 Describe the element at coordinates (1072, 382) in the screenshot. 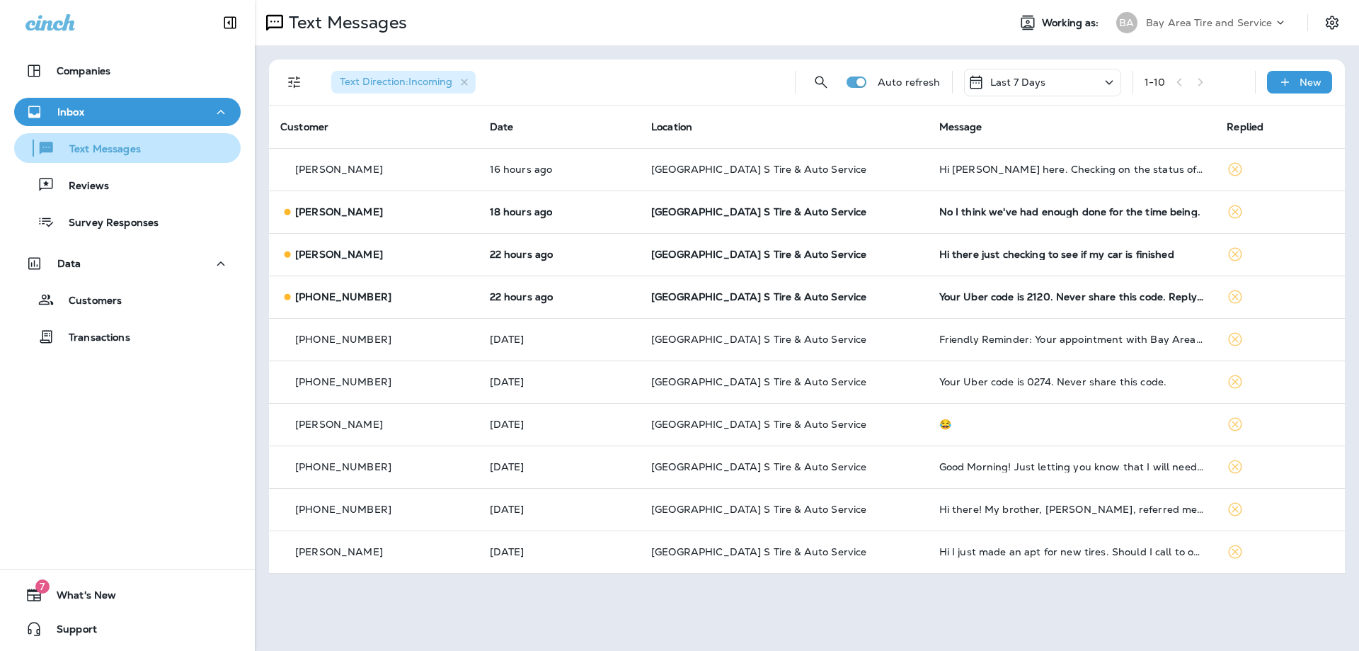

I see `div: Your Uber code is 0274. Never share this code.` at that location.